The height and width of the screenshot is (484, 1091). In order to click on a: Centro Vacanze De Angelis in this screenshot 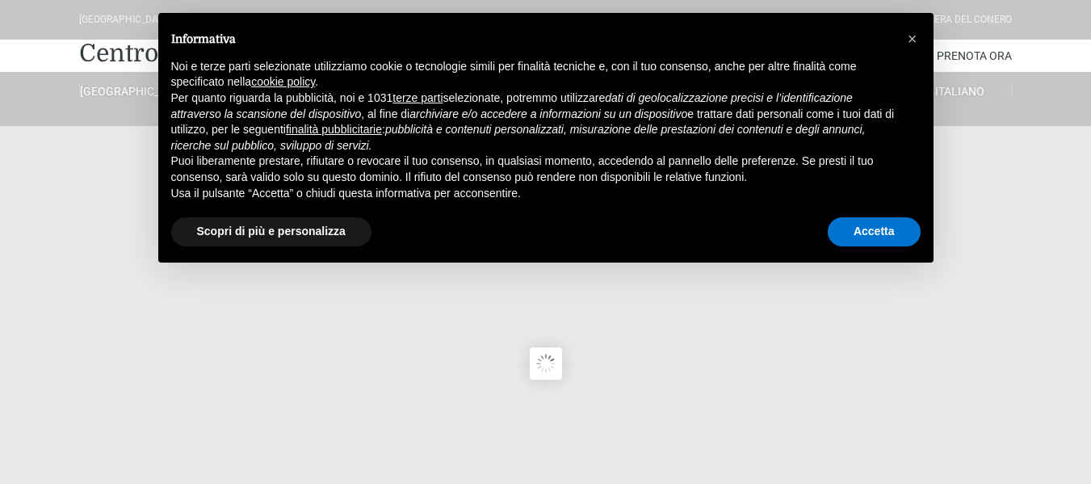, I will do `click(235, 53)`.